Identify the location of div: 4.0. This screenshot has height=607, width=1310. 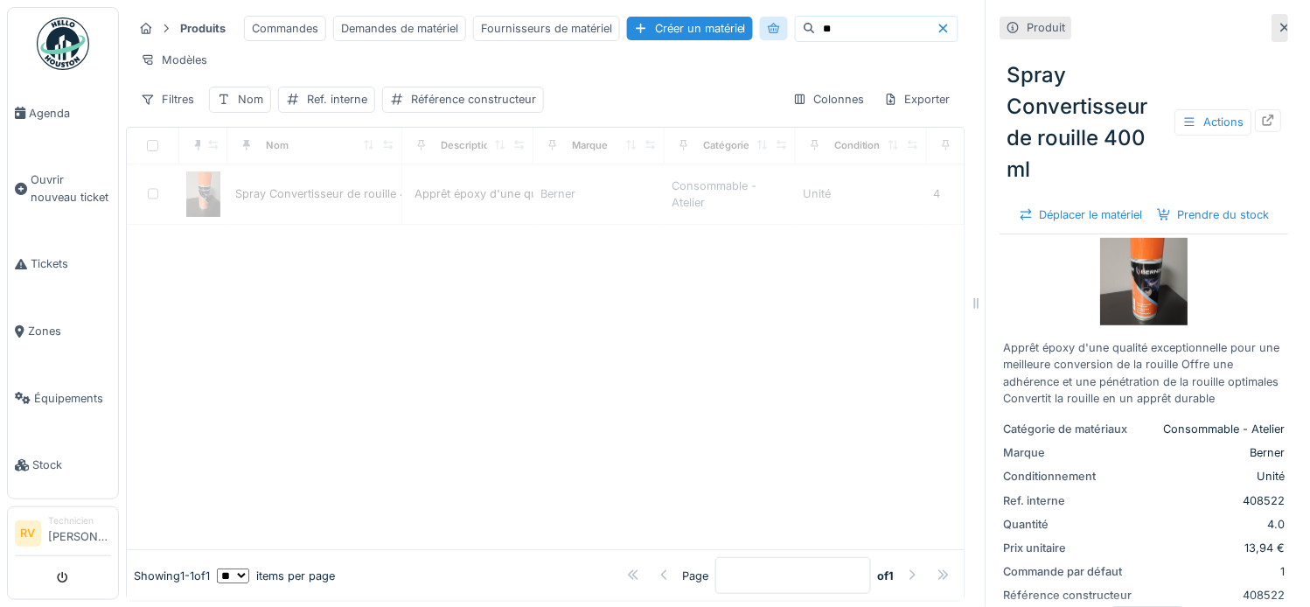
(1214, 524).